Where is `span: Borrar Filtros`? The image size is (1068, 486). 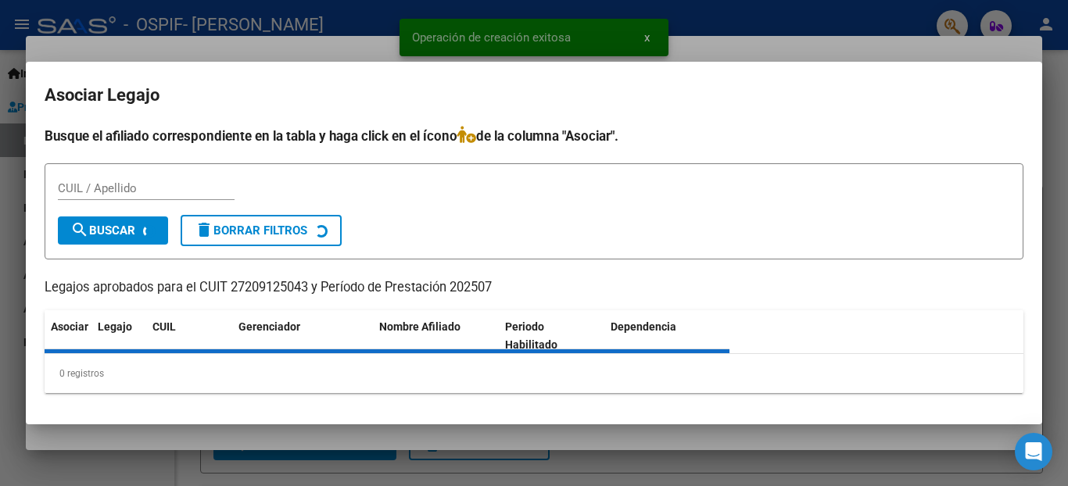 span: Borrar Filtros is located at coordinates (251, 231).